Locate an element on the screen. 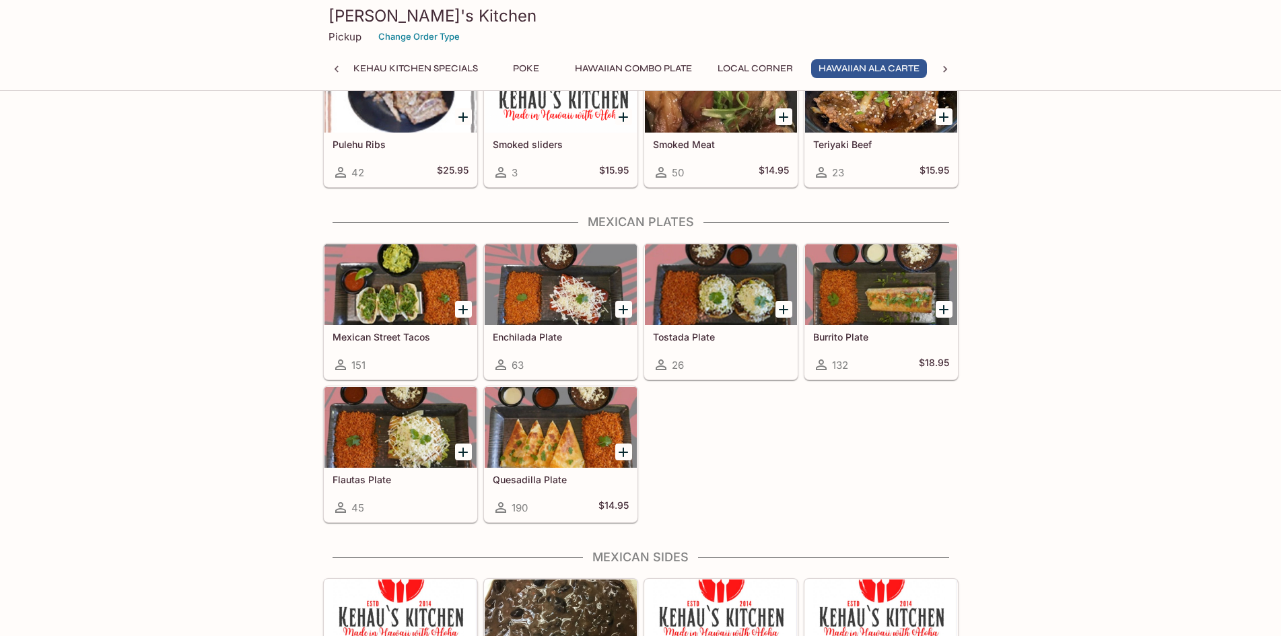 Image resolution: width=1281 pixels, height=636 pixels. p: Pickup is located at coordinates (345, 36).